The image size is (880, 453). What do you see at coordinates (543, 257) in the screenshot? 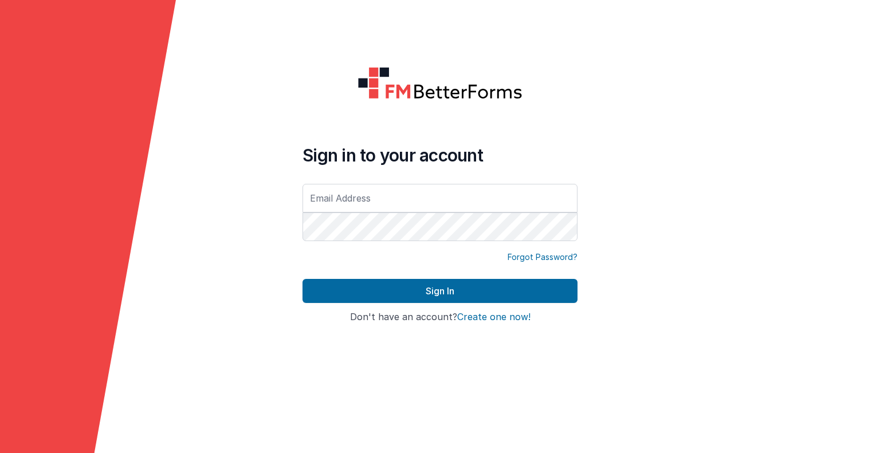
I see `a: Forgot Password?` at bounding box center [543, 257].